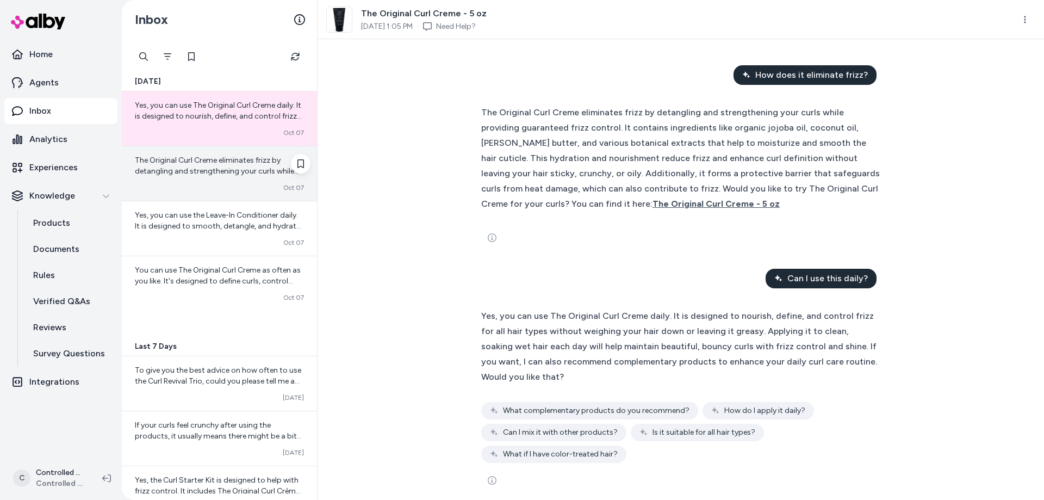 This screenshot has height=500, width=1044. What do you see at coordinates (155, 346) in the screenshot?
I see `span: Last 7 Days` at bounding box center [155, 346].